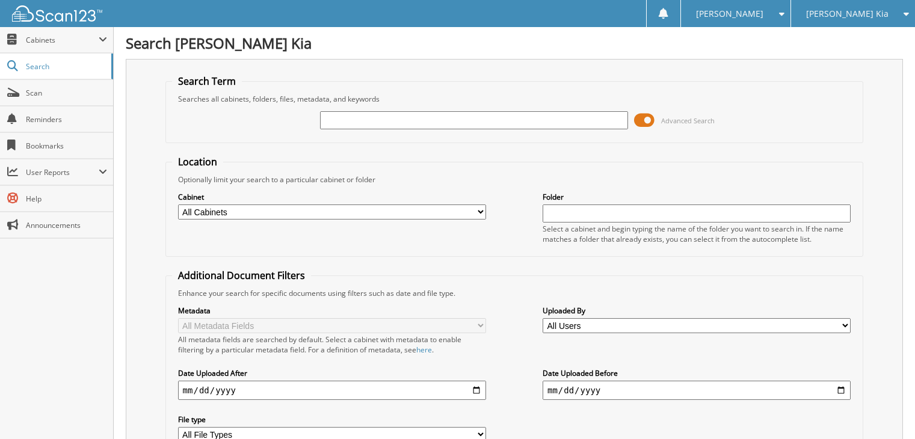 Image resolution: width=915 pixels, height=439 pixels. I want to click on legend: Additional Document Filters, so click(241, 276).